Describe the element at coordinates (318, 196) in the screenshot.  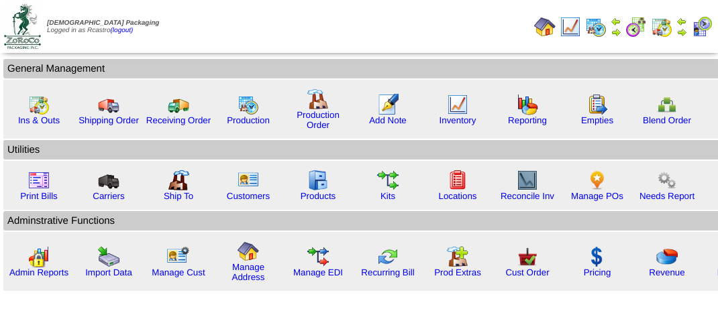
I see `a: Products` at that location.